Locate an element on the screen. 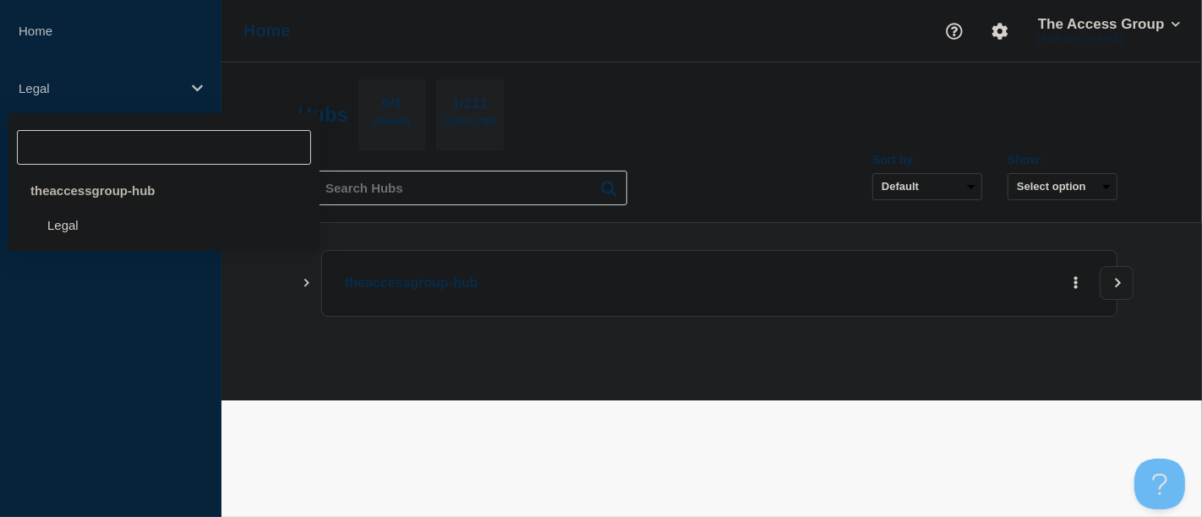  button: More actions is located at coordinates (1076, 283).